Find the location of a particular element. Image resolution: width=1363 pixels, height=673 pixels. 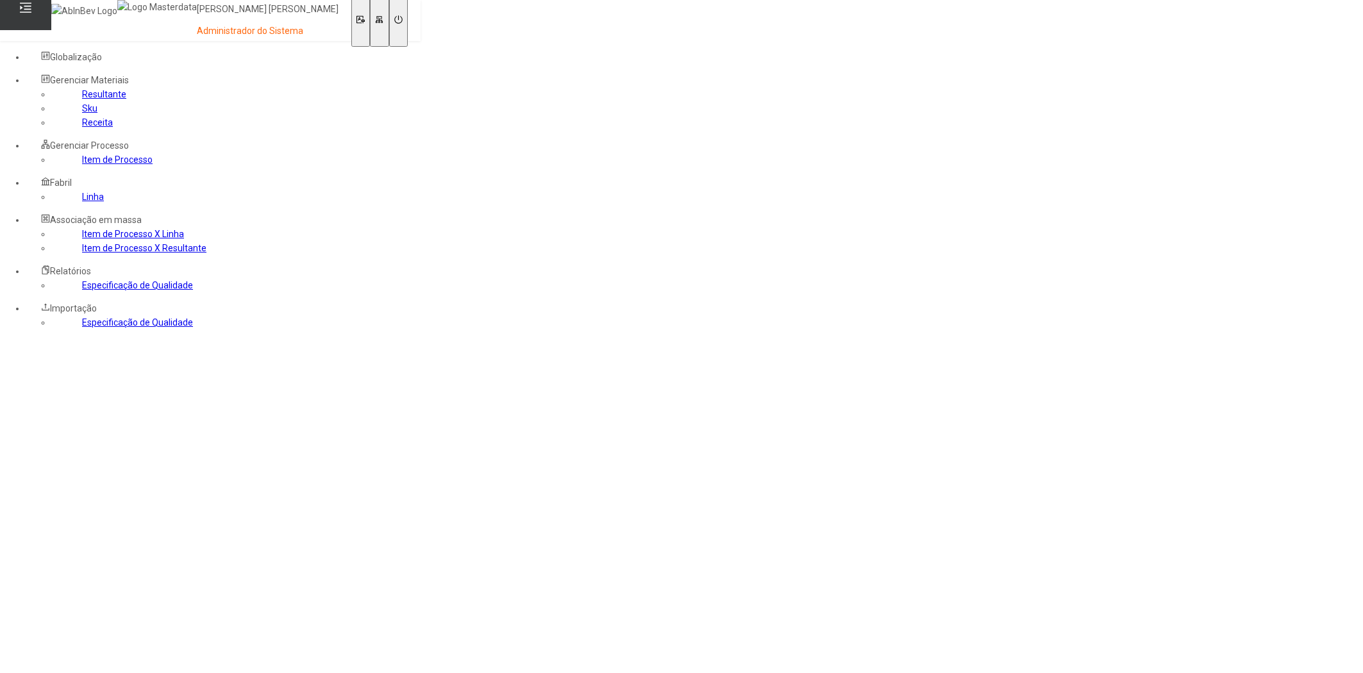

span: Globalização is located at coordinates (76, 57).